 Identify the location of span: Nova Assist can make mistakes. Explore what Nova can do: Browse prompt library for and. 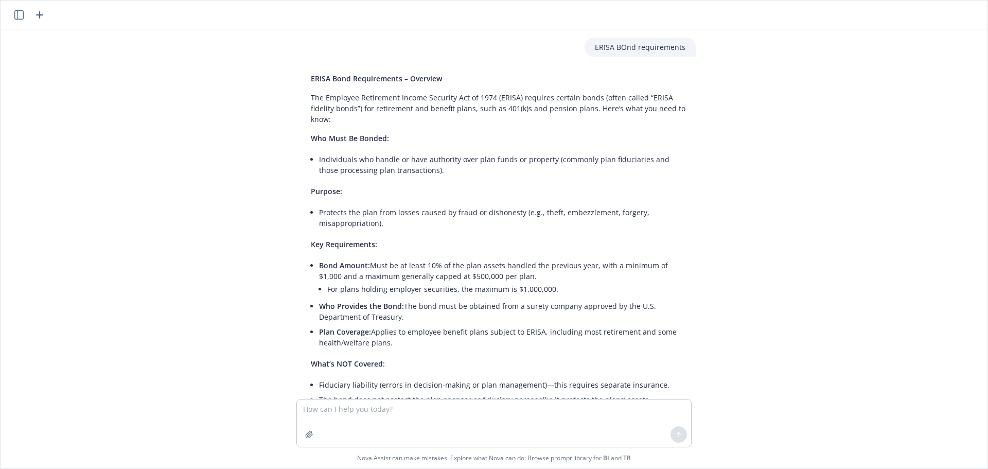
(494, 458).